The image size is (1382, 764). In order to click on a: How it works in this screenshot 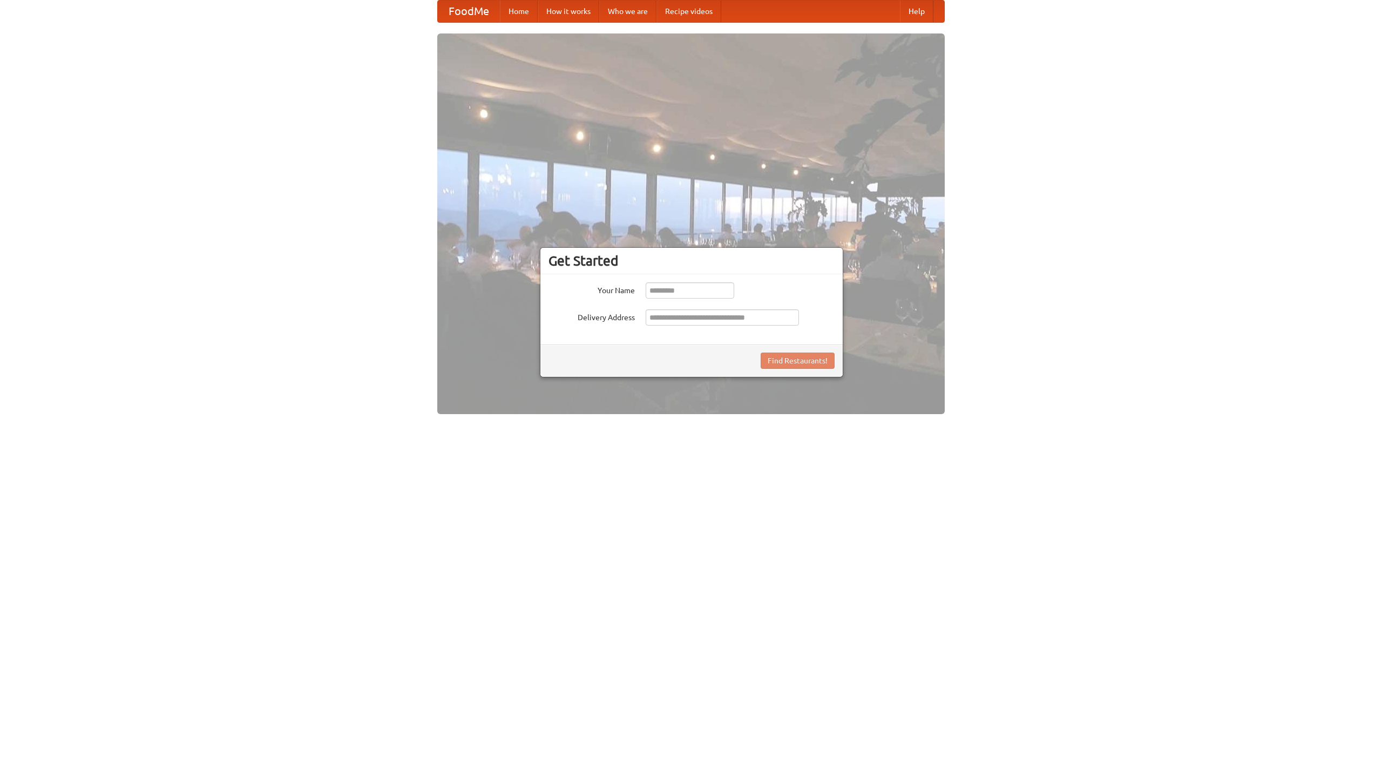, I will do `click(568, 11)`.